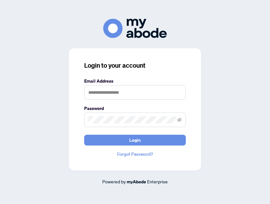 Image resolution: width=270 pixels, height=204 pixels. I want to click on label: Email Address, so click(135, 81).